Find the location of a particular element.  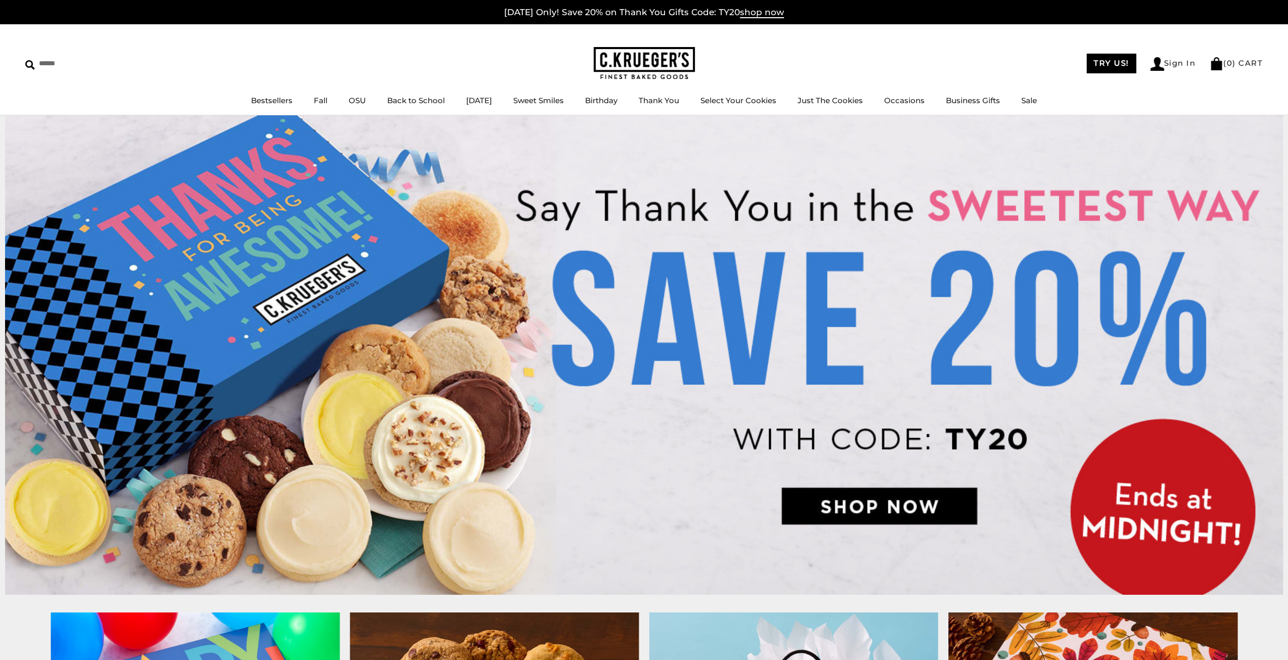

span: 0 is located at coordinates (1229, 63).